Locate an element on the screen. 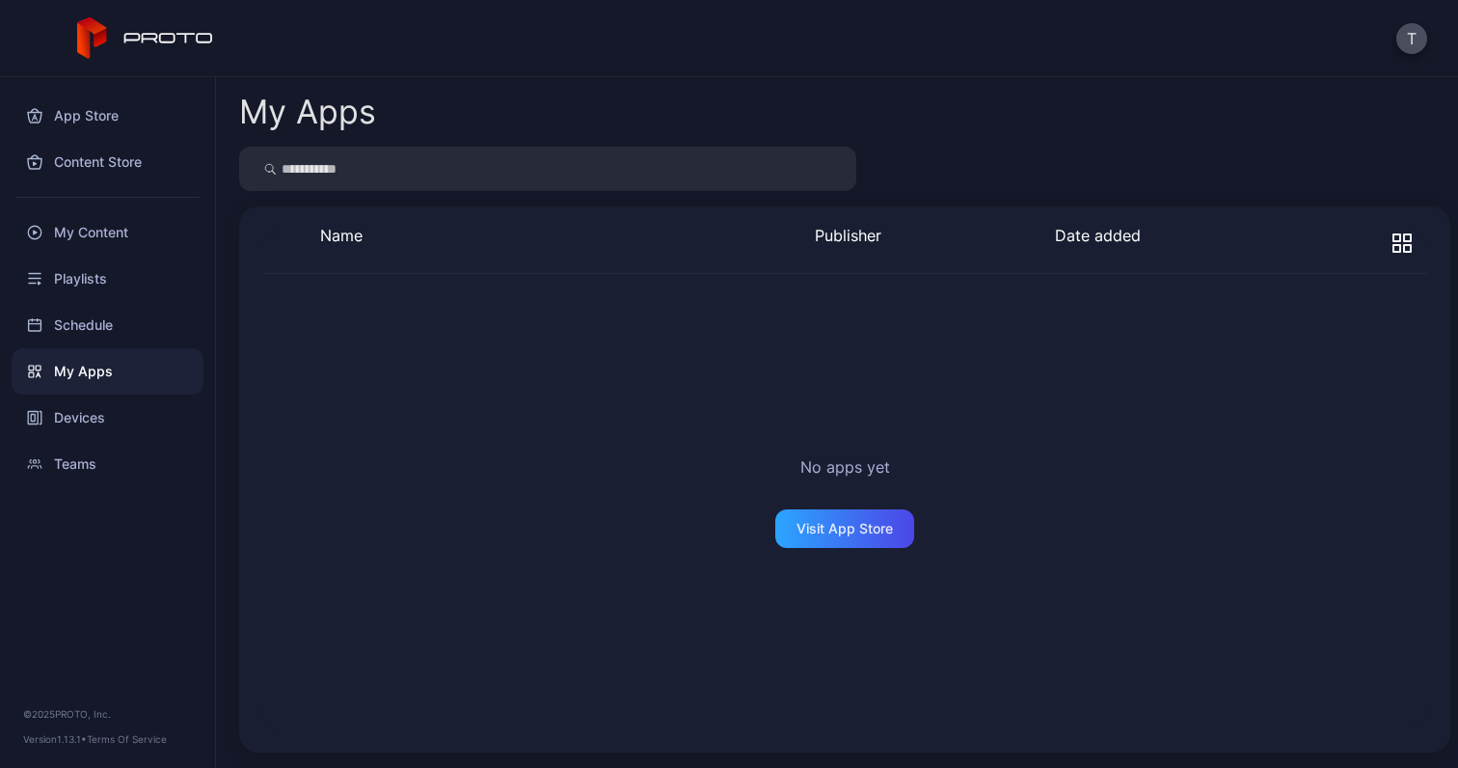 The image size is (1458, 768). p: Publisher is located at coordinates (863, 235).